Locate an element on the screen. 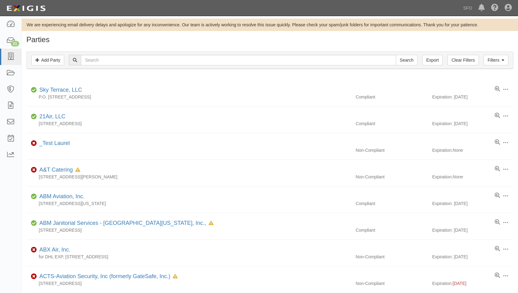 The height and width of the screenshot is (293, 518). div: ABX Air, Inc. is located at coordinates (54, 250).